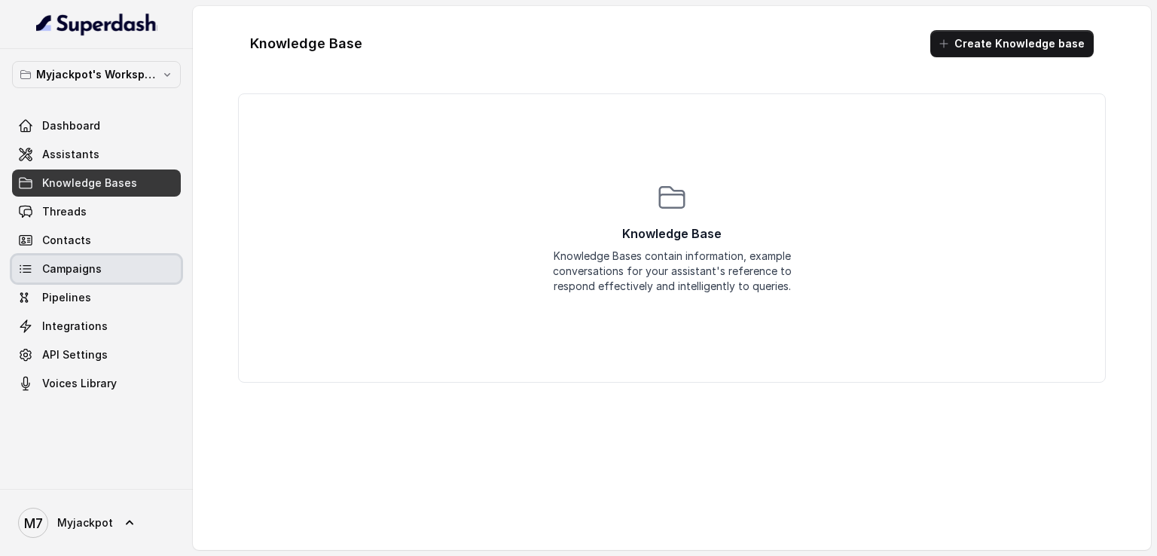  I want to click on button: Create Knowledge base, so click(1012, 44).